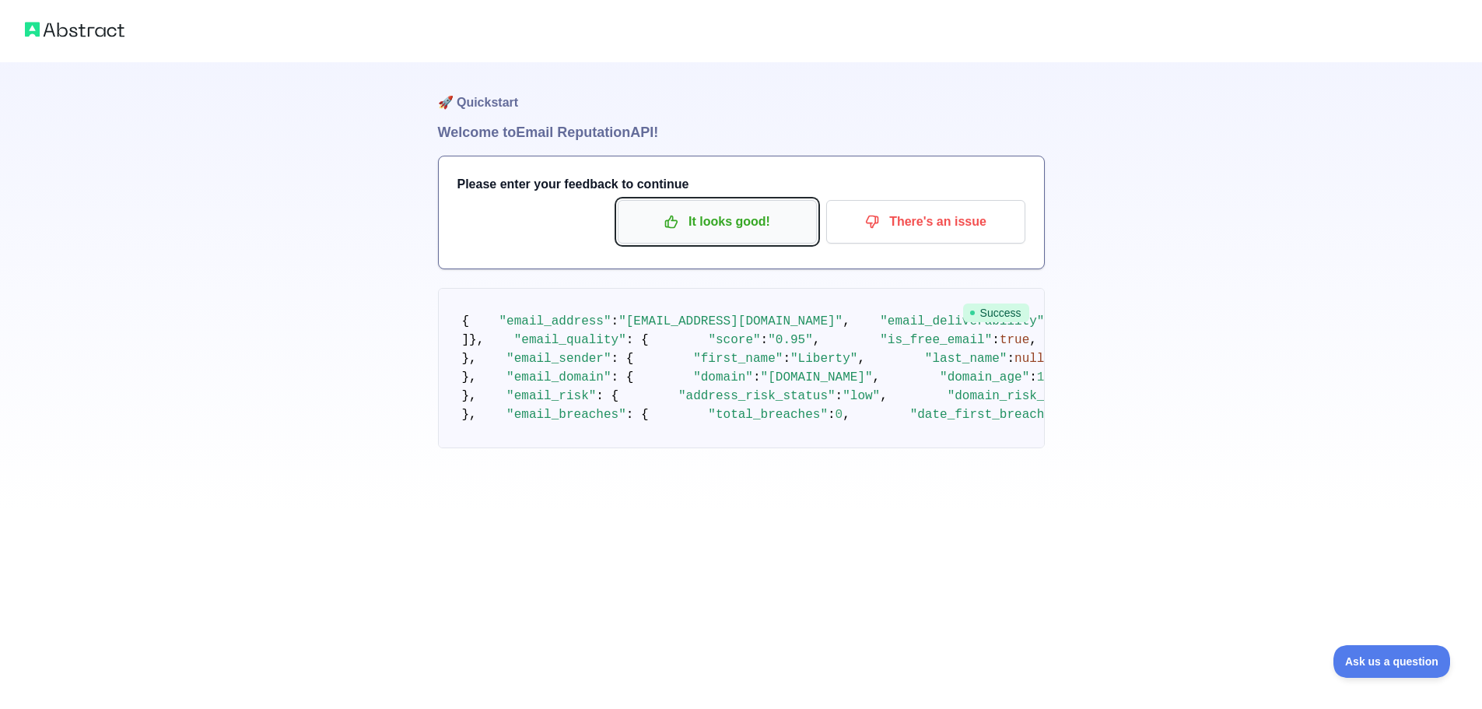 This screenshot has height=709, width=1482. Describe the element at coordinates (996, 313) in the screenshot. I see `span: Success` at that location.